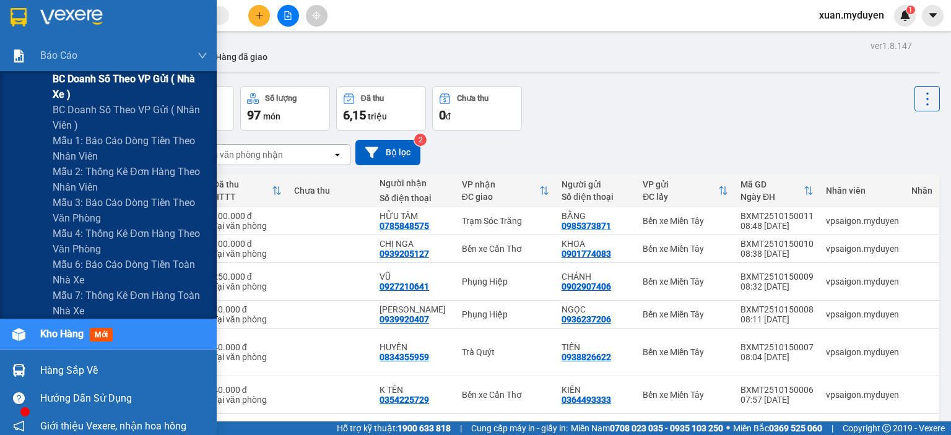 Image resolution: width=951 pixels, height=435 pixels. I want to click on button: file-add, so click(288, 15).